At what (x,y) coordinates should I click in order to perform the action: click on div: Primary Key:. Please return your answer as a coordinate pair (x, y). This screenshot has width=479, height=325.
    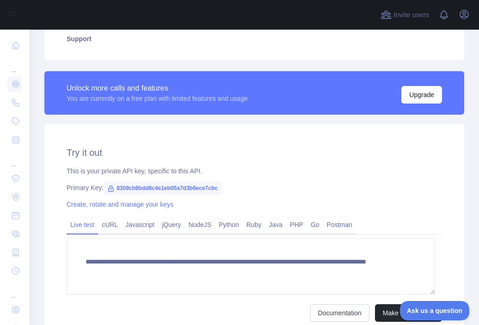
    Looking at the image, I should click on (254, 188).